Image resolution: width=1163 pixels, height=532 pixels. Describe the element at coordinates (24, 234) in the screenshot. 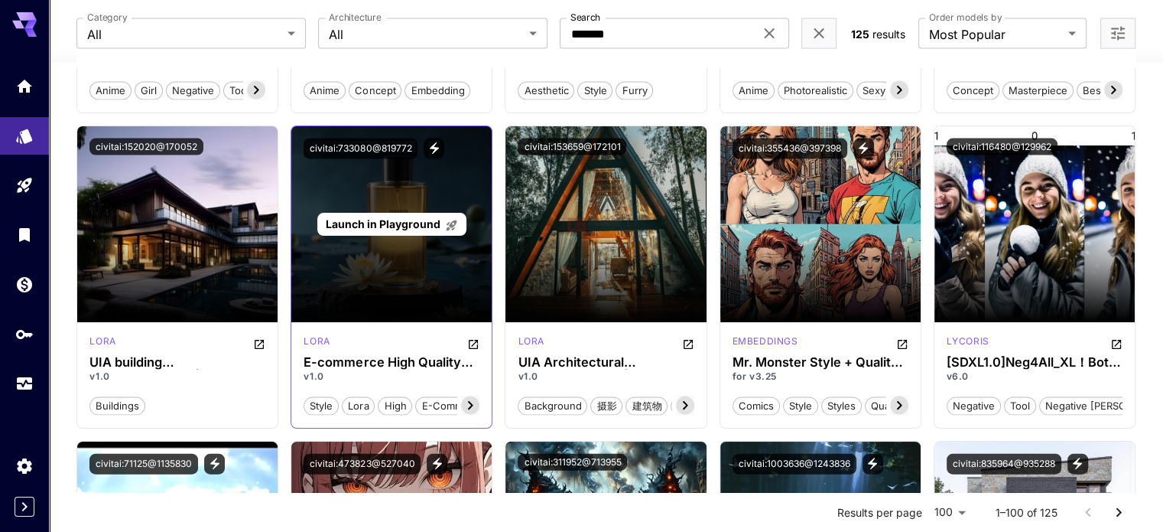

I see `div: Library` at that location.